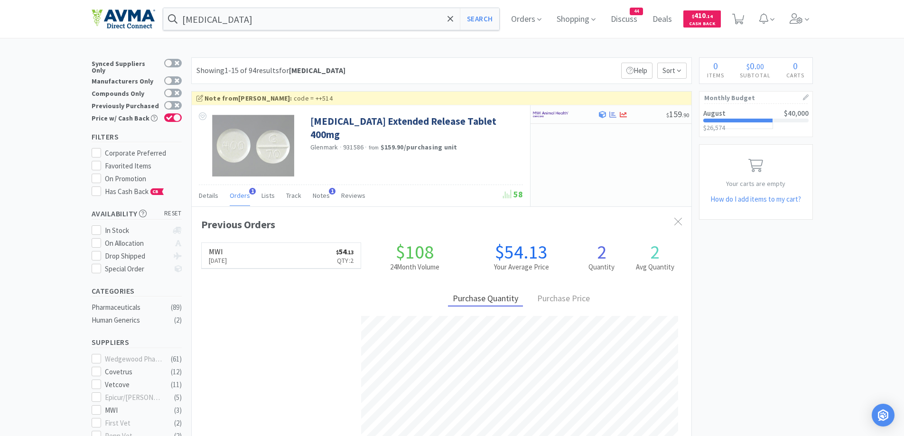 The height and width of the screenshot is (436, 904). What do you see at coordinates (134, 359) in the screenshot?
I see `div: Wedgewood Pharmacy` at bounding box center [134, 359].